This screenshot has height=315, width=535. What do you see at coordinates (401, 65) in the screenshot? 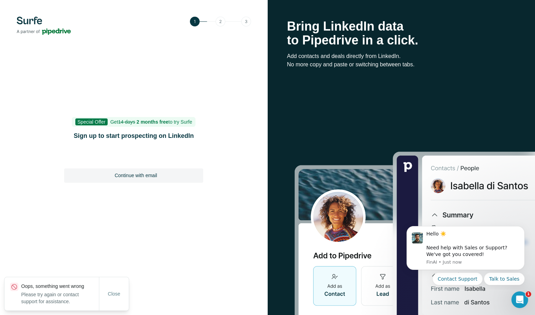
I see `p: No more copy and paste or switching between tabs.` at bounding box center [401, 65].